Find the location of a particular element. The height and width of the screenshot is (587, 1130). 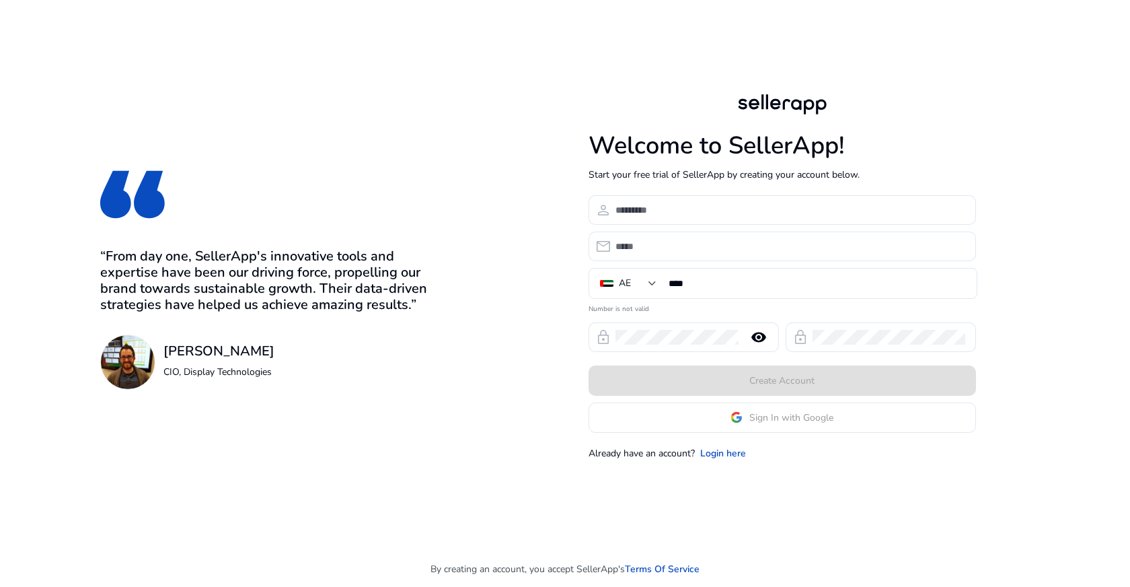

p: Already have an account? is located at coordinates (642, 453).